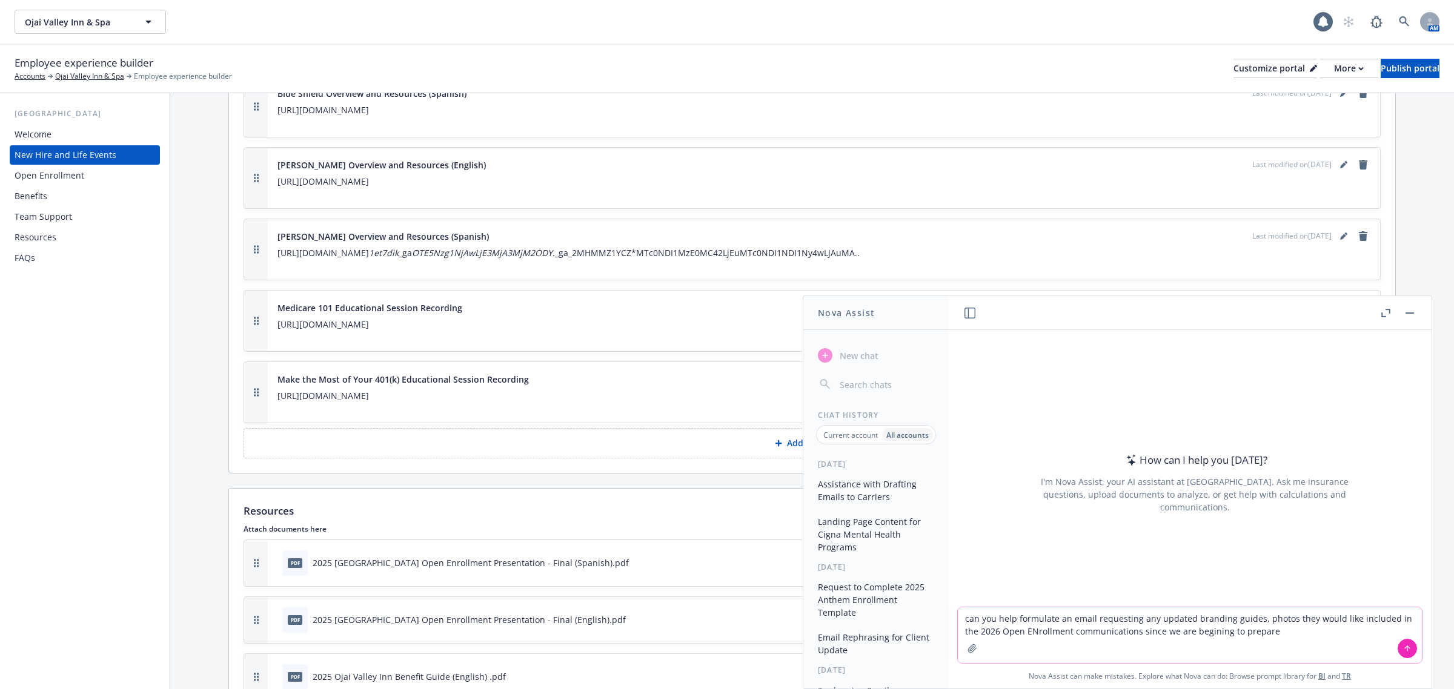  I want to click on span: Nova Assist can make mistakes. Explore what Nova can do: Browse prompt library for and, so click(1190, 676).